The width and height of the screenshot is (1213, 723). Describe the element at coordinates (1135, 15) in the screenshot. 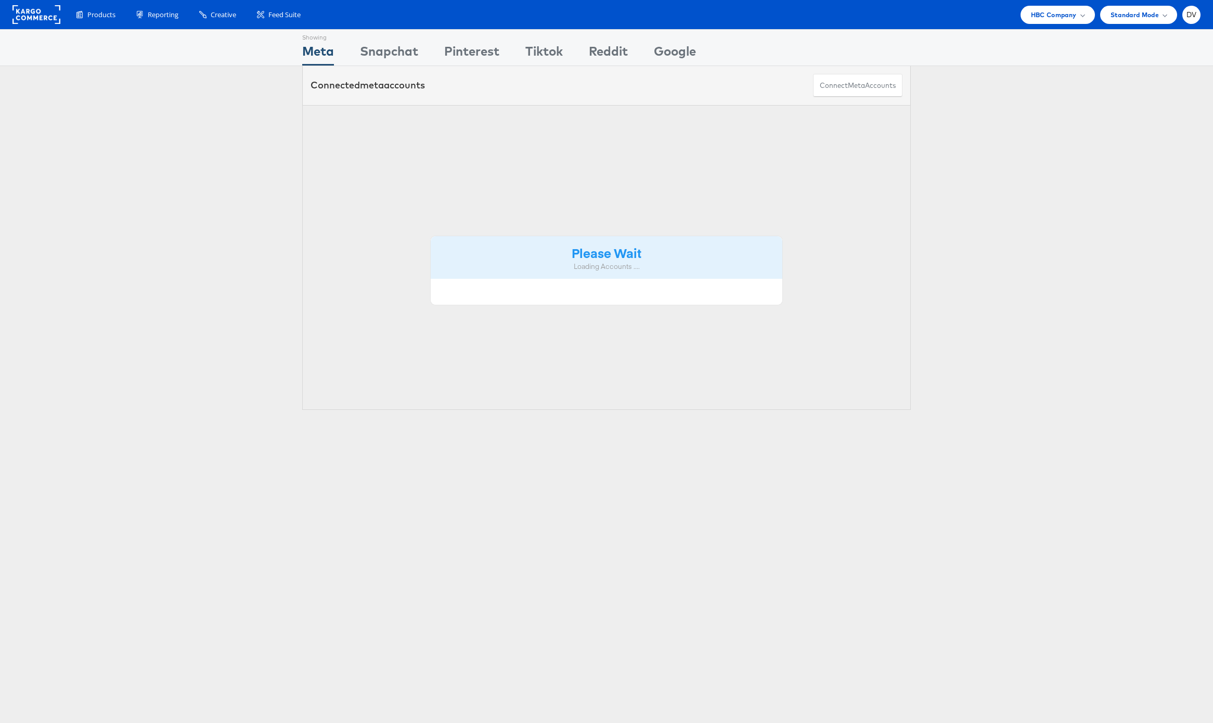

I see `span: Standard Mode` at that location.